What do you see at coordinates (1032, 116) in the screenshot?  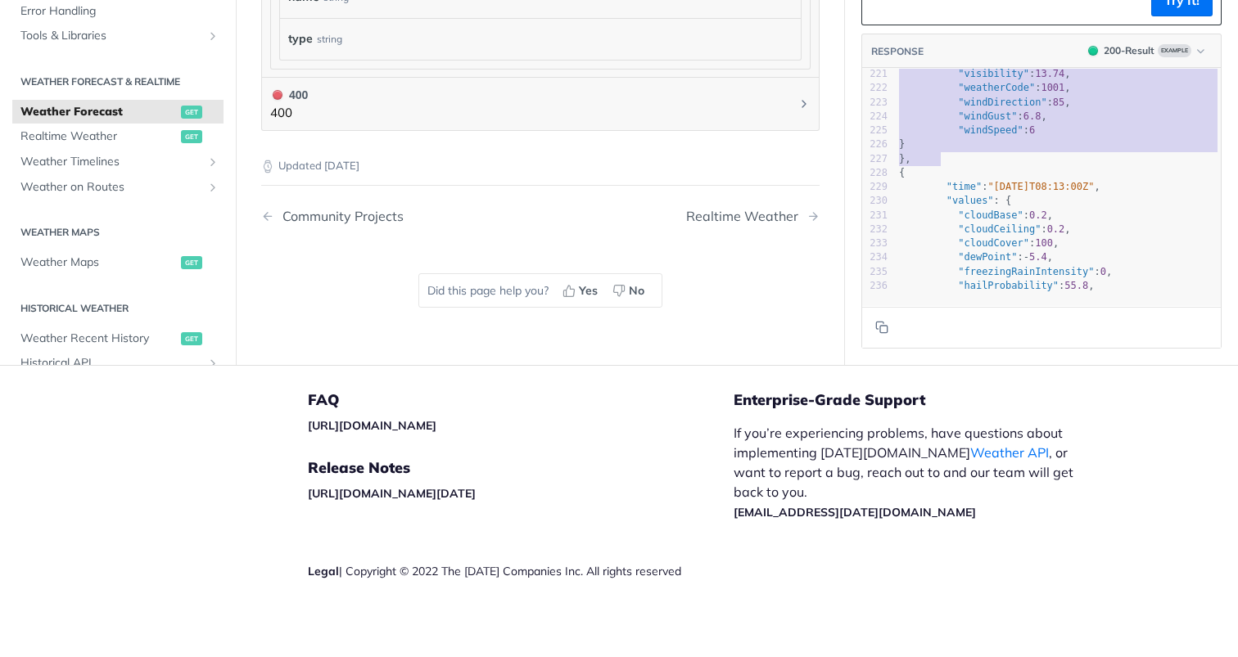 I see `span: 6.8` at bounding box center [1032, 116].